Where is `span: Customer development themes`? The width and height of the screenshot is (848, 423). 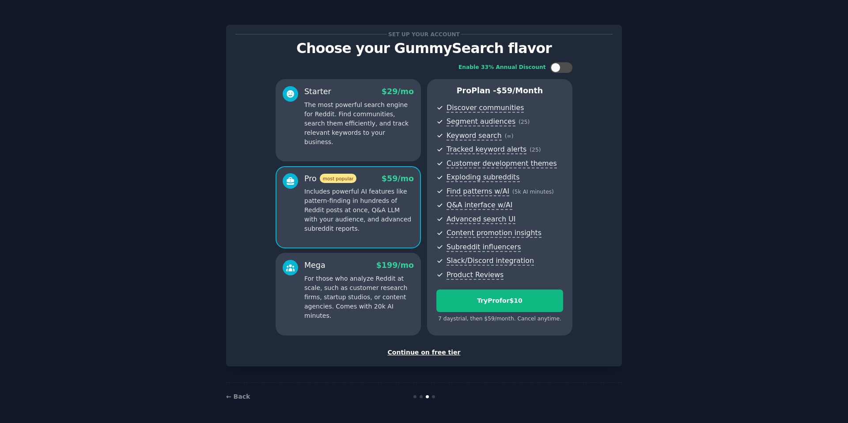
span: Customer development themes is located at coordinates (502, 163).